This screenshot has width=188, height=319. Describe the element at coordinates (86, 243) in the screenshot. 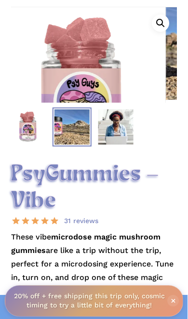

I see `strong: microdose magic mushroom gummies` at that location.